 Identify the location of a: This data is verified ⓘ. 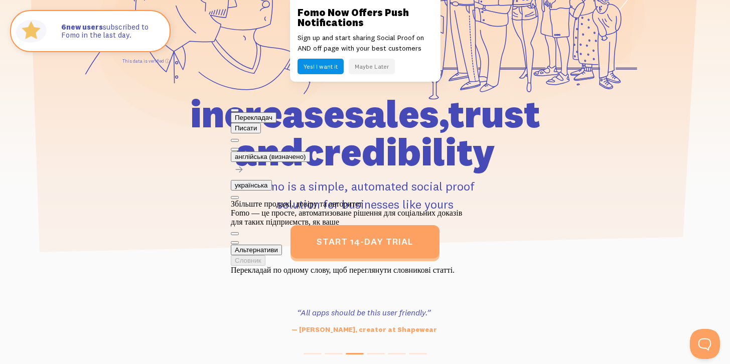
(146, 61).